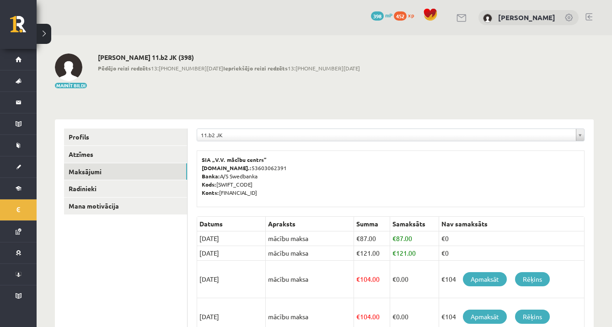 Image resolution: width=612 pixels, height=327 pixels. What do you see at coordinates (386, 135) in the screenshot?
I see `span: 11.b2 JK` at bounding box center [386, 135].